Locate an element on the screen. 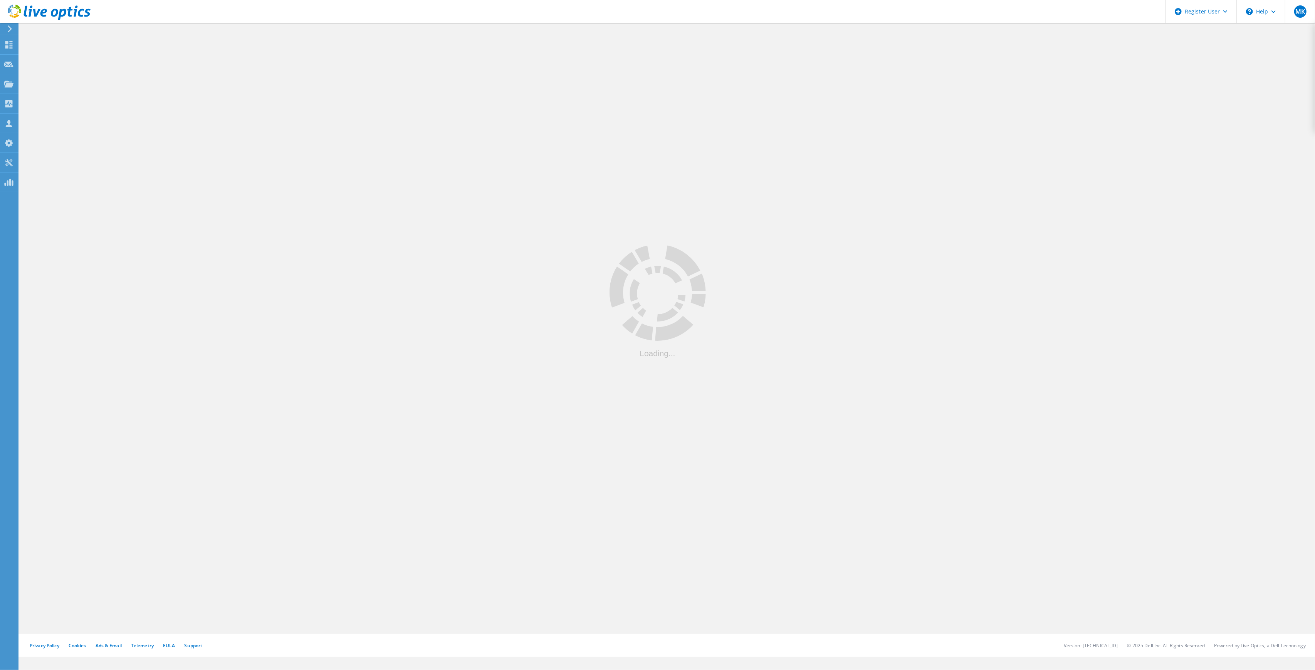 This screenshot has height=670, width=1315. a: EULA is located at coordinates (169, 646).